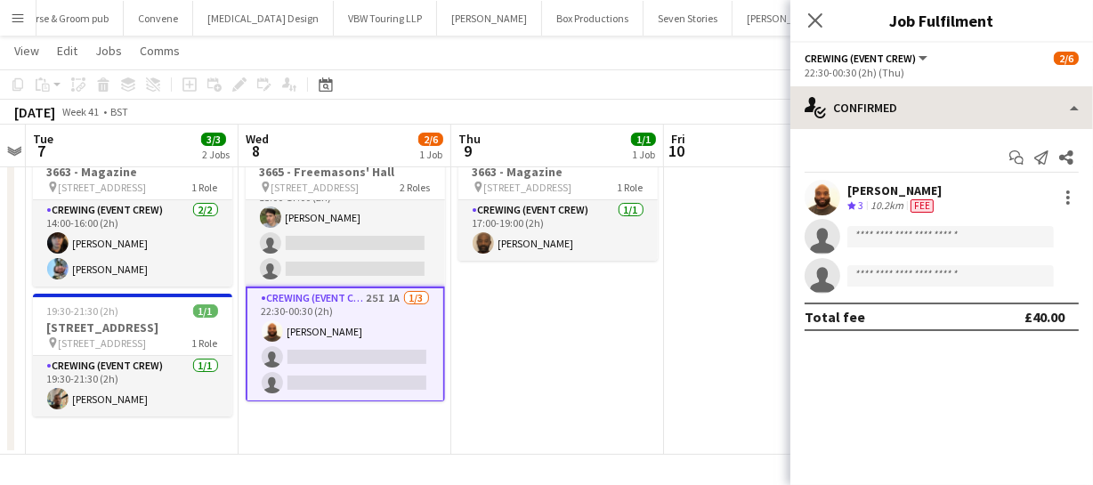 Image resolution: width=1093 pixels, height=485 pixels. What do you see at coordinates (257, 139) in the screenshot?
I see `span: Wed` at bounding box center [257, 139].